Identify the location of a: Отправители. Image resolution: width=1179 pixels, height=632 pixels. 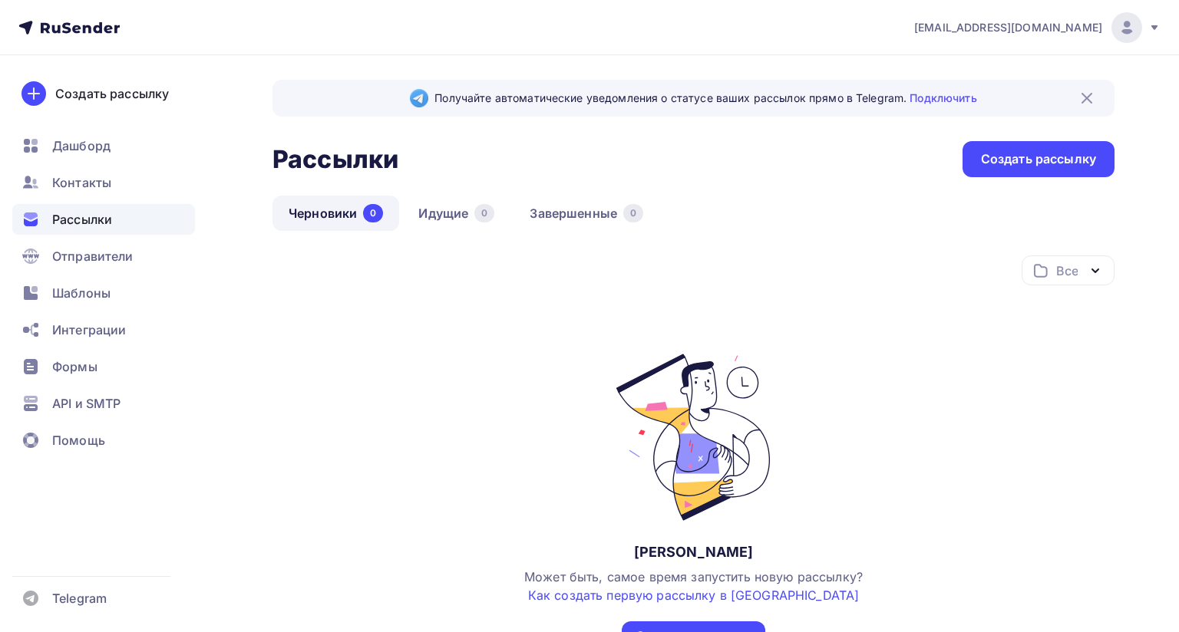
(104, 256).